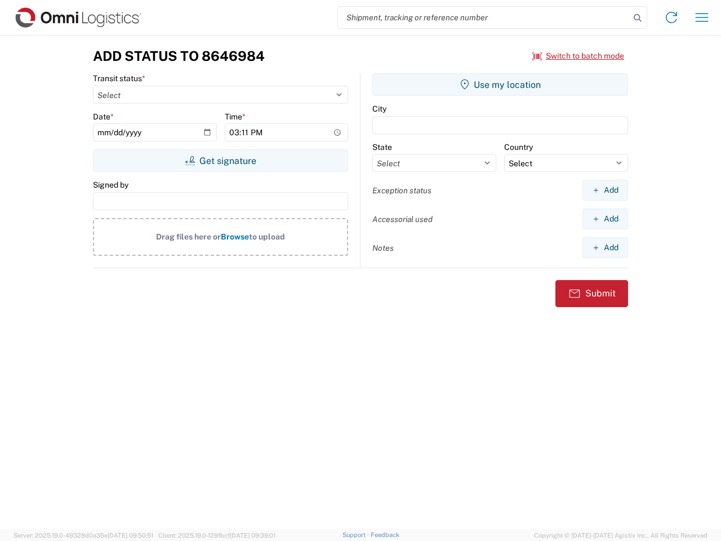  Describe the element at coordinates (383, 248) in the screenshot. I see `label: Notes` at that location.